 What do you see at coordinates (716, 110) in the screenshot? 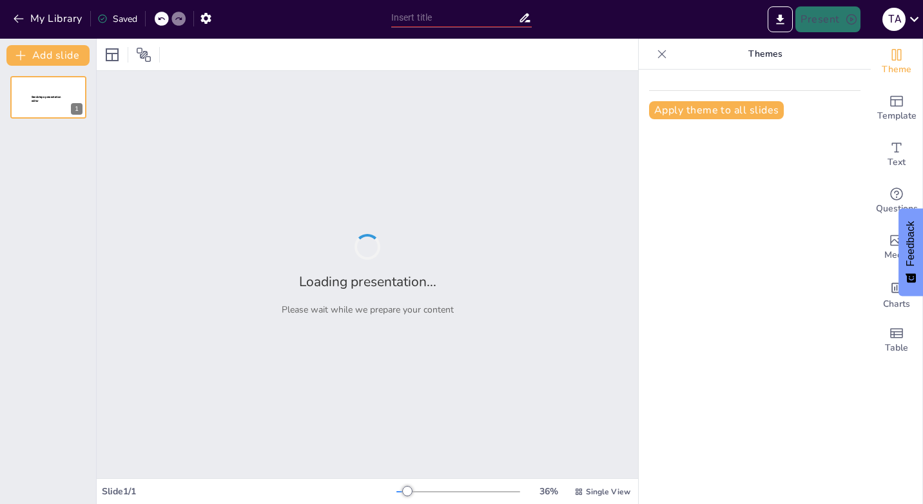
I see `button: Apply theme to all slides` at bounding box center [716, 110].